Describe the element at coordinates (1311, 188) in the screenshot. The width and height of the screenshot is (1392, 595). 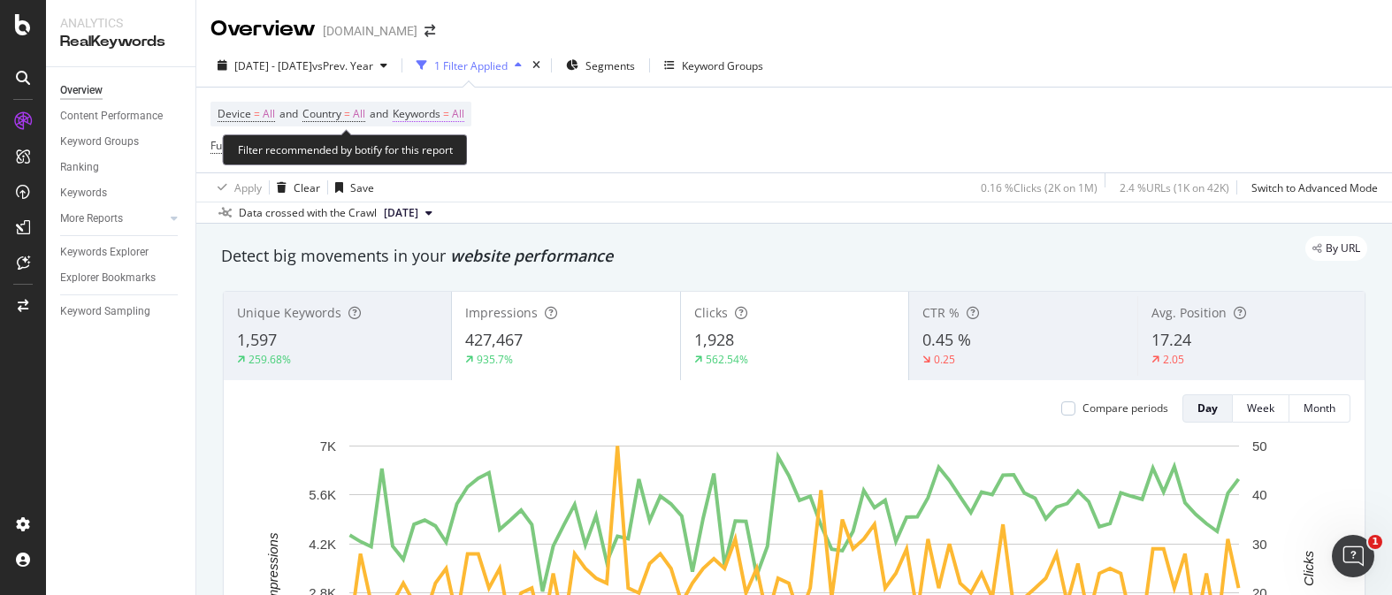
I see `button: Switch to Advanced Mode` at that location.